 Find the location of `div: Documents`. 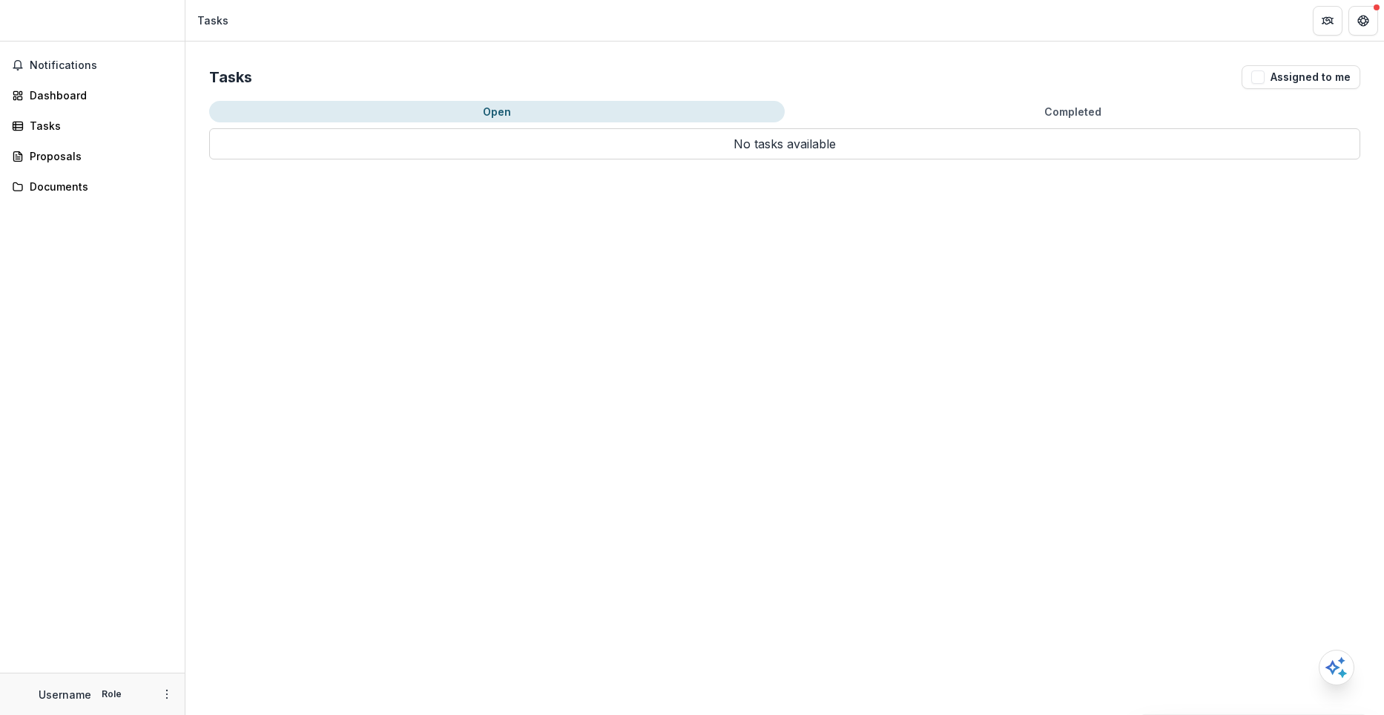

div: Documents is located at coordinates (98, 186).